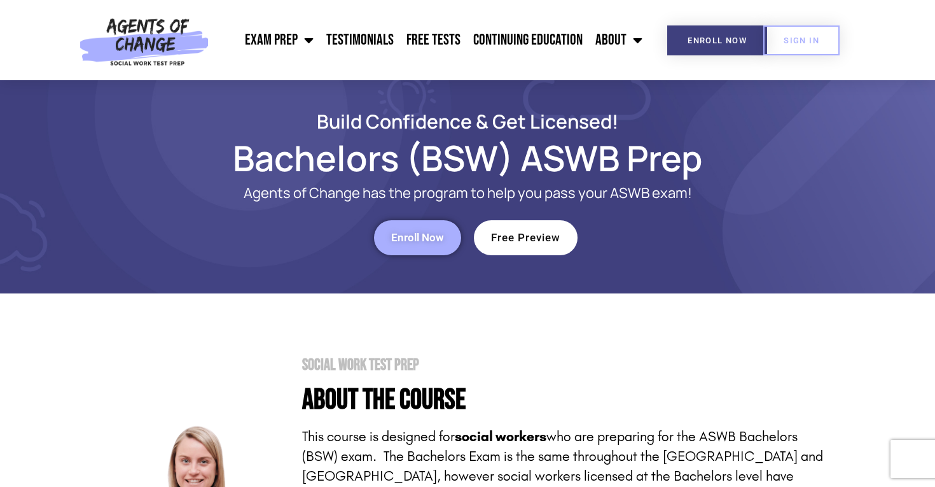 Image resolution: width=935 pixels, height=487 pixels. What do you see at coordinates (528, 40) in the screenshot?
I see `a: Continuing Education` at bounding box center [528, 40].